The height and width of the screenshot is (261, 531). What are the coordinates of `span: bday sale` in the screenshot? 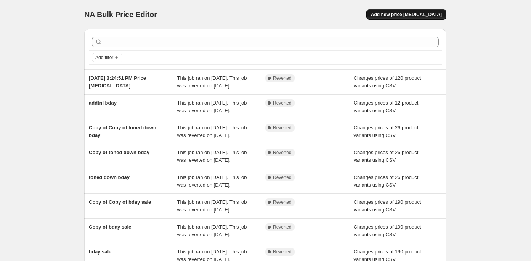 It's located at (100, 251).